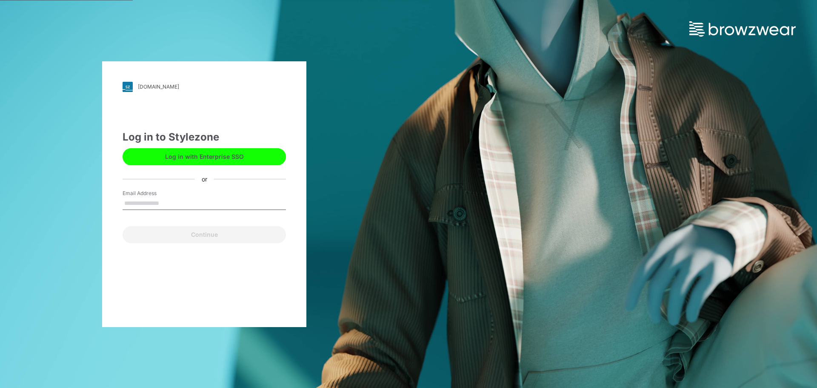 This screenshot has width=817, height=388. What do you see at coordinates (128, 87) in the screenshot?
I see `img: svg+xml;base64,PHN2ZyB3aWR0aD0iMjgiIGhlaWdodD0iMjgiIHZpZXdCb3g9IjAgMCAyOCAyOCIgZmlsbD0ibm9uZSIgeG...` at bounding box center [128, 87].